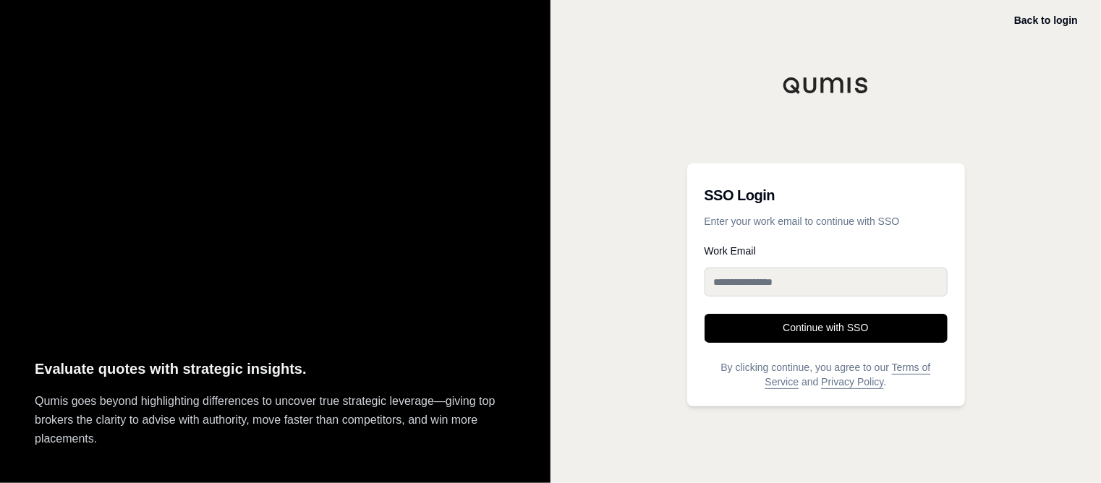 This screenshot has height=483, width=1101. Describe the element at coordinates (826, 375) in the screenshot. I see `p: By clicking continue, you agree to our and .` at that location.